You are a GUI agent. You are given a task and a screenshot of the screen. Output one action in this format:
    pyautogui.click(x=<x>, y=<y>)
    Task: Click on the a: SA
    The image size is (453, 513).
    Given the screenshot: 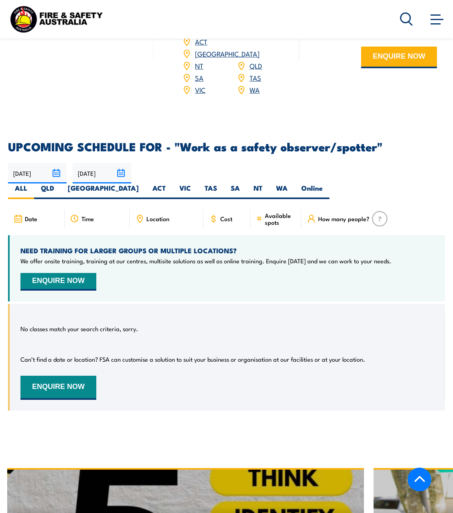 What is the action you would take?
    pyautogui.click(x=199, y=77)
    